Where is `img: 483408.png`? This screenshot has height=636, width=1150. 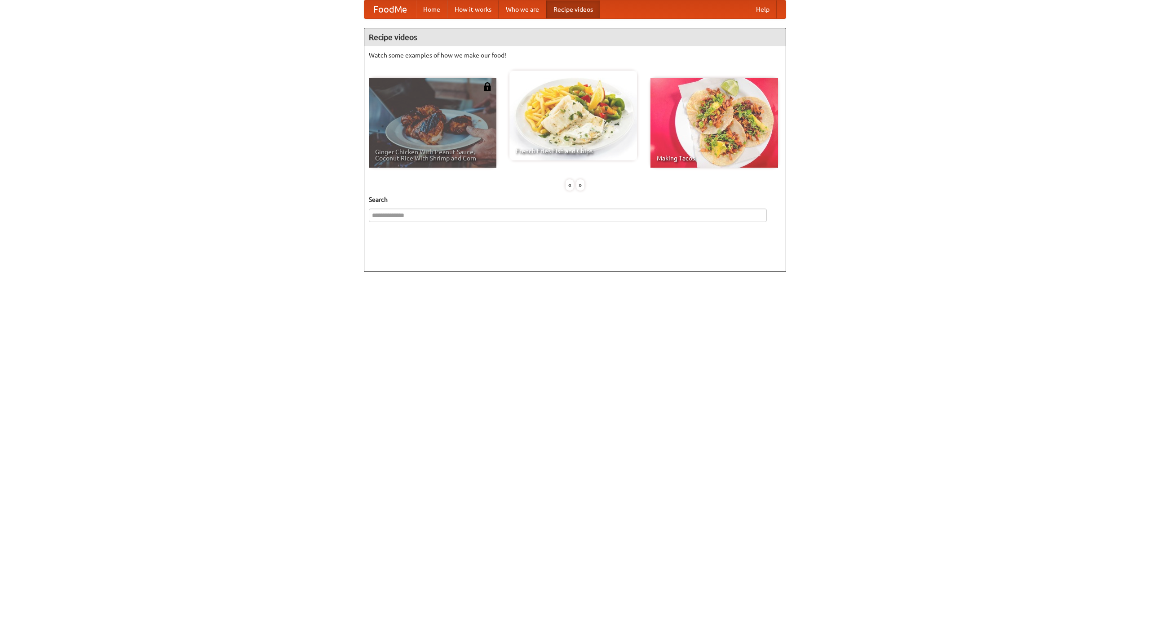 img: 483408.png is located at coordinates (487, 87).